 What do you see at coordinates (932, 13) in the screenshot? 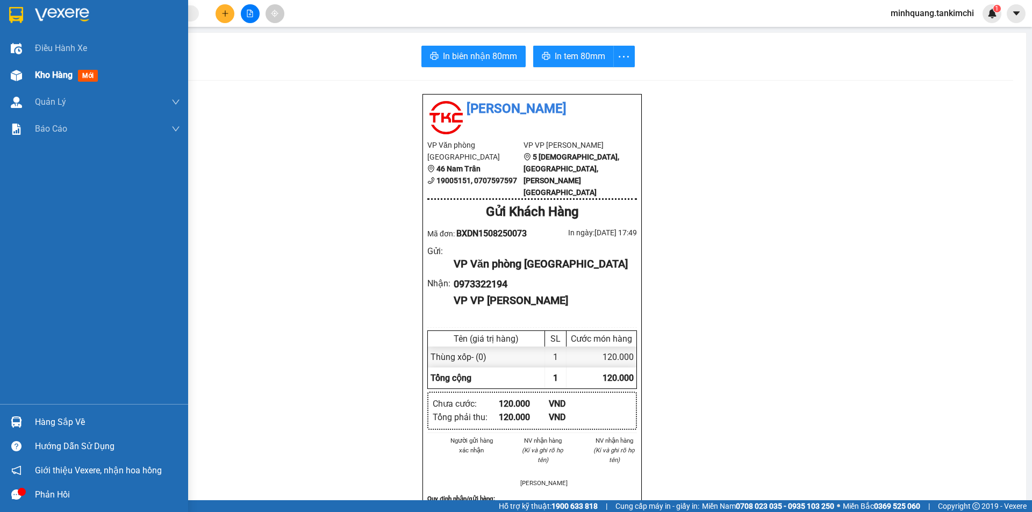
I see `span: minhquang.tankimchi` at bounding box center [932, 13].